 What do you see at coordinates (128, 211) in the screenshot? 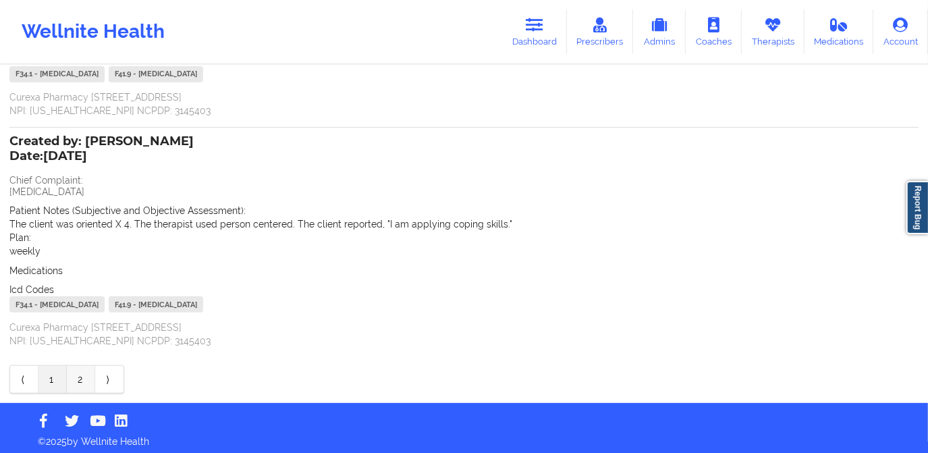
I see `span: Patient Notes (Subjective and Objective Assessment):` at bounding box center [128, 211].